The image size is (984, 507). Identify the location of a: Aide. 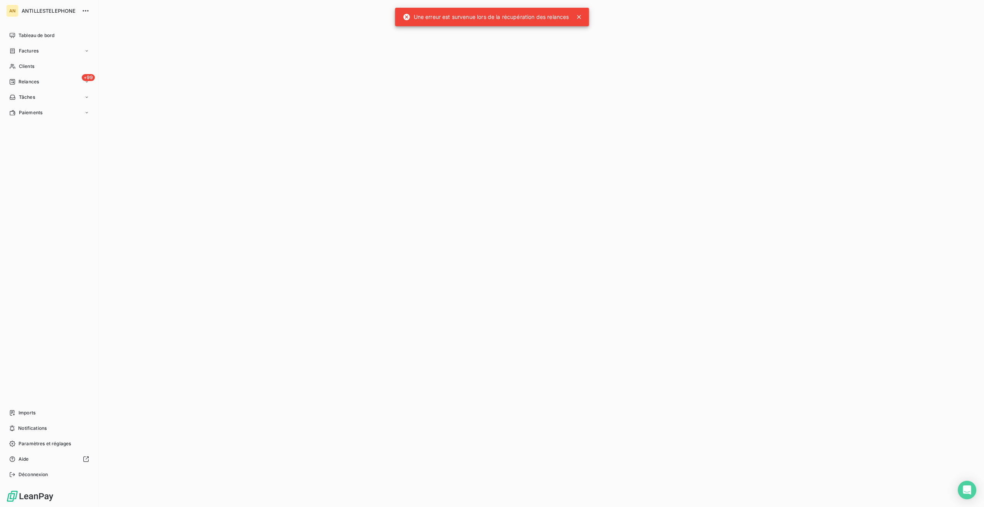
(49, 459).